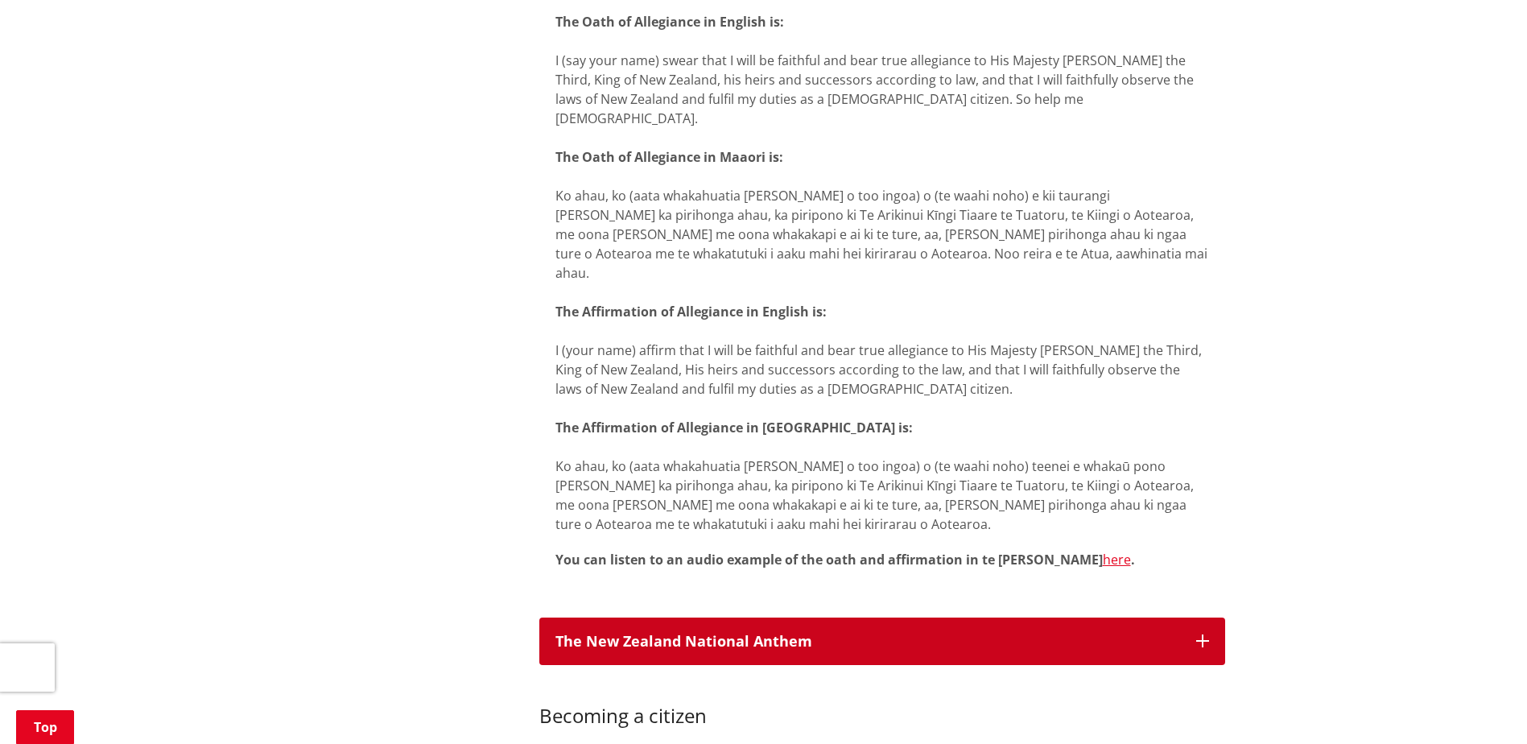  Describe the element at coordinates (670, 22) in the screenshot. I see `strong: The Oath of Allegiance in English is:` at that location.